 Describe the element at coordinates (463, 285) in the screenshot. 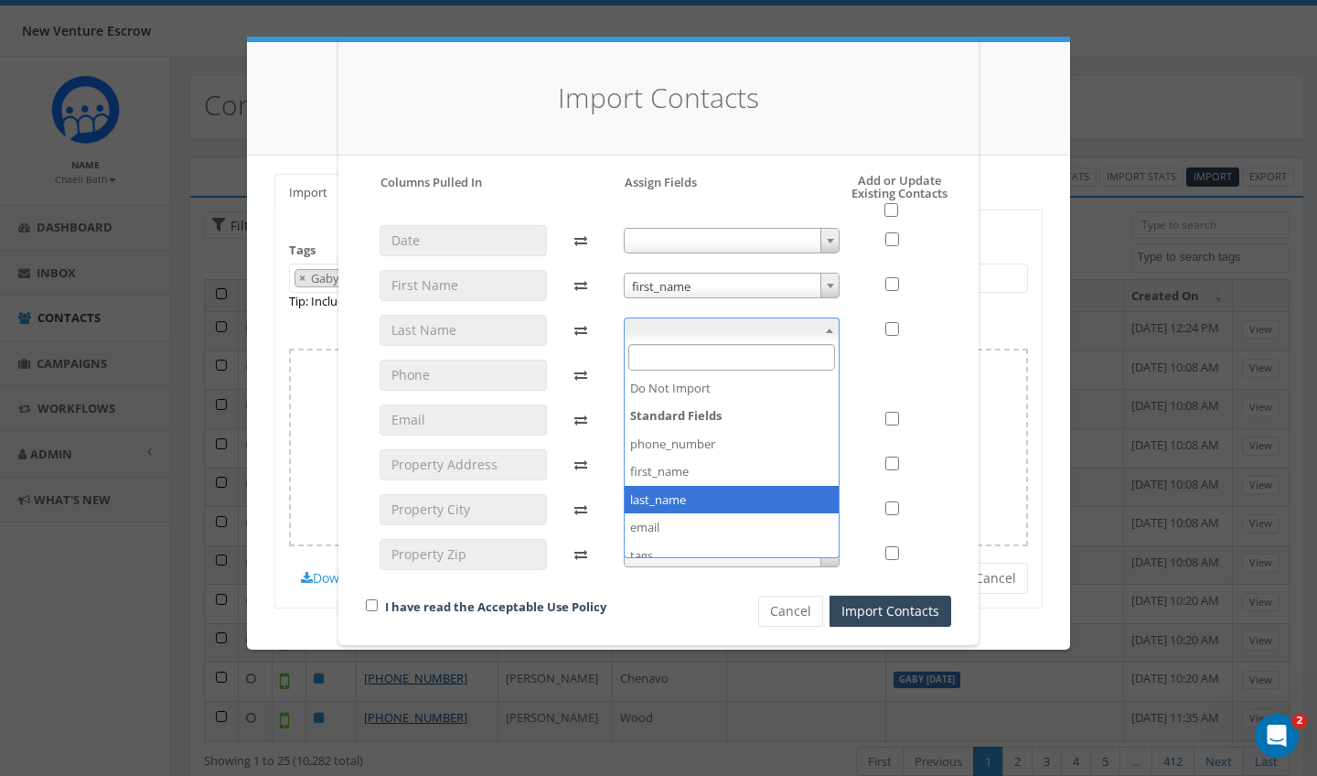

I see `input: First Name` at that location.